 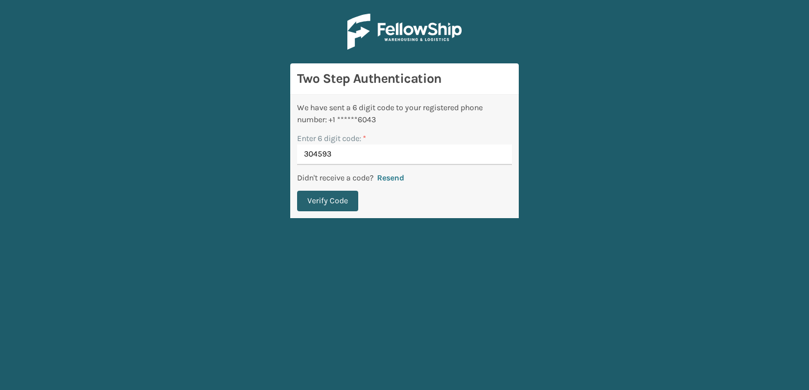 What do you see at coordinates (335, 178) in the screenshot?
I see `p: Didn't receive a code?` at bounding box center [335, 178].